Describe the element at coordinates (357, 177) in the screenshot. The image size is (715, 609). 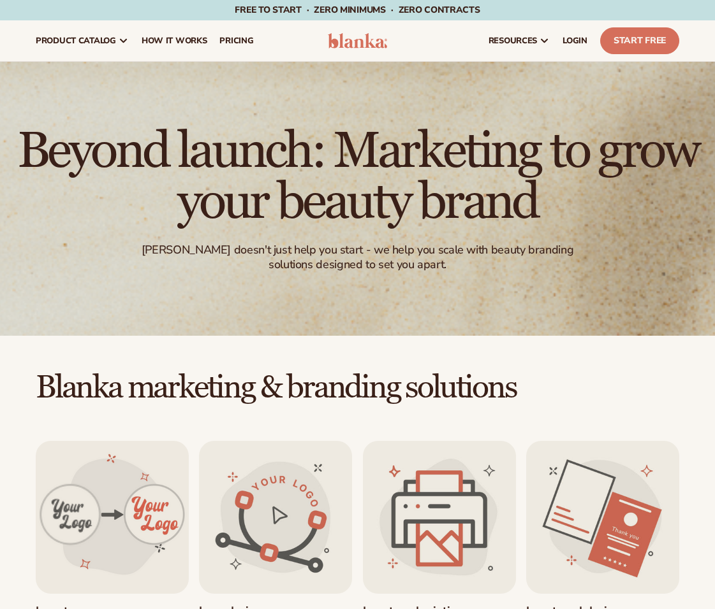
I see `h1: Beyond launch: Marketing to grow your beauty brand` at that location.